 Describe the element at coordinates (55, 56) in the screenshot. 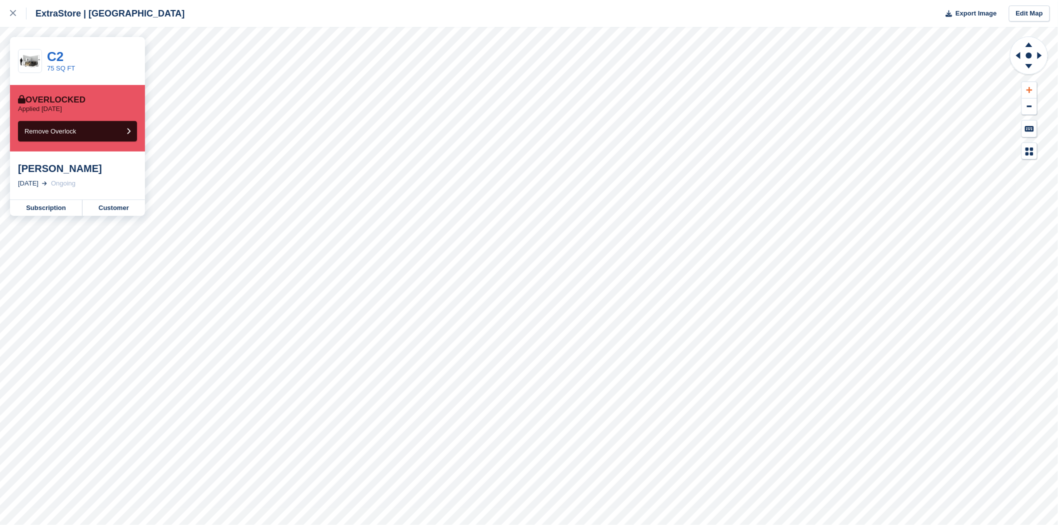

I see `a: C2` at that location.